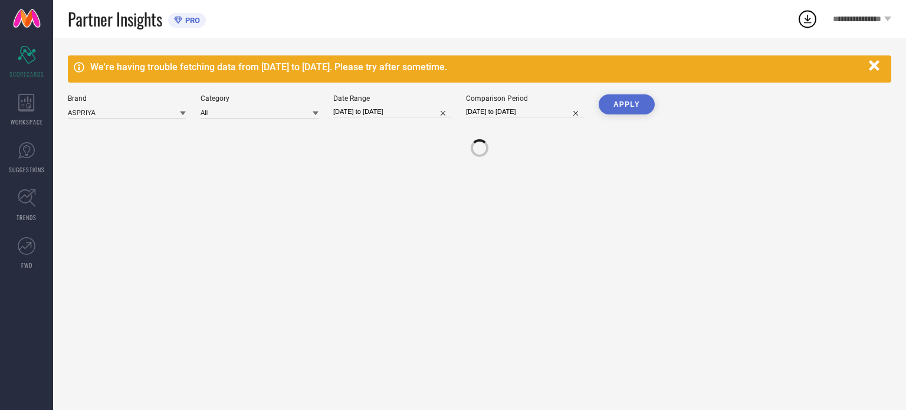 The image size is (906, 410). Describe the element at coordinates (127, 99) in the screenshot. I see `div: Brand` at that location.